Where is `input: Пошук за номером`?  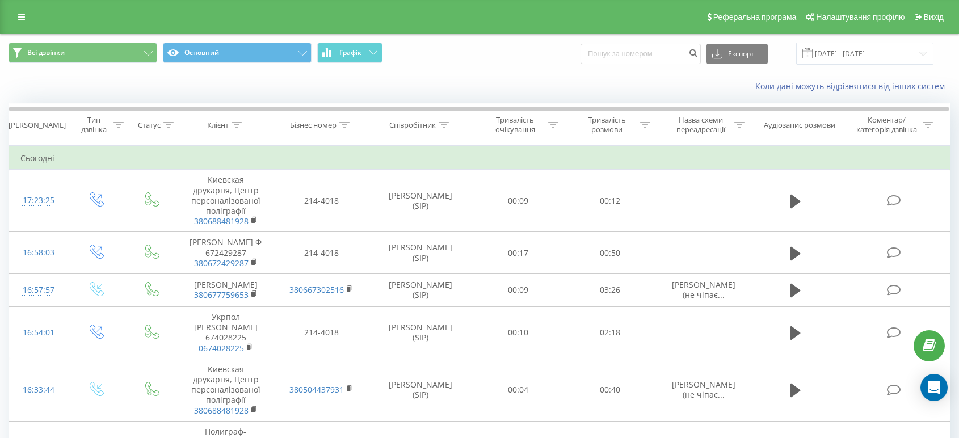
input: Пошук за номером is located at coordinates (641, 54).